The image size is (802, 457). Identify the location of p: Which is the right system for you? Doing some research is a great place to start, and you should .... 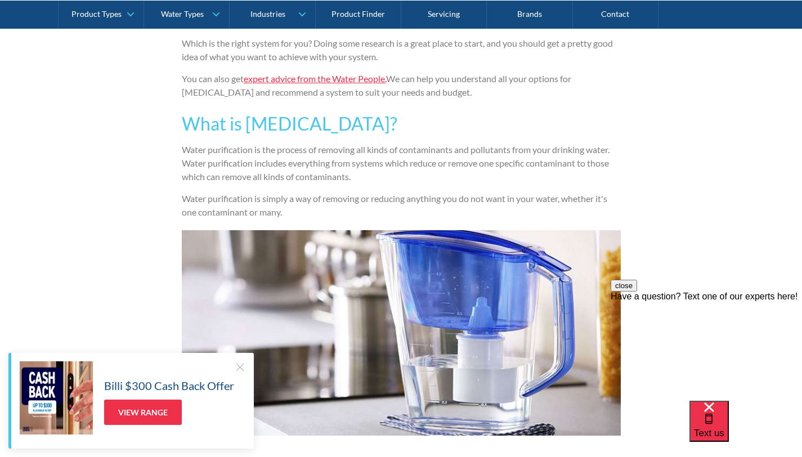
(401, 50).